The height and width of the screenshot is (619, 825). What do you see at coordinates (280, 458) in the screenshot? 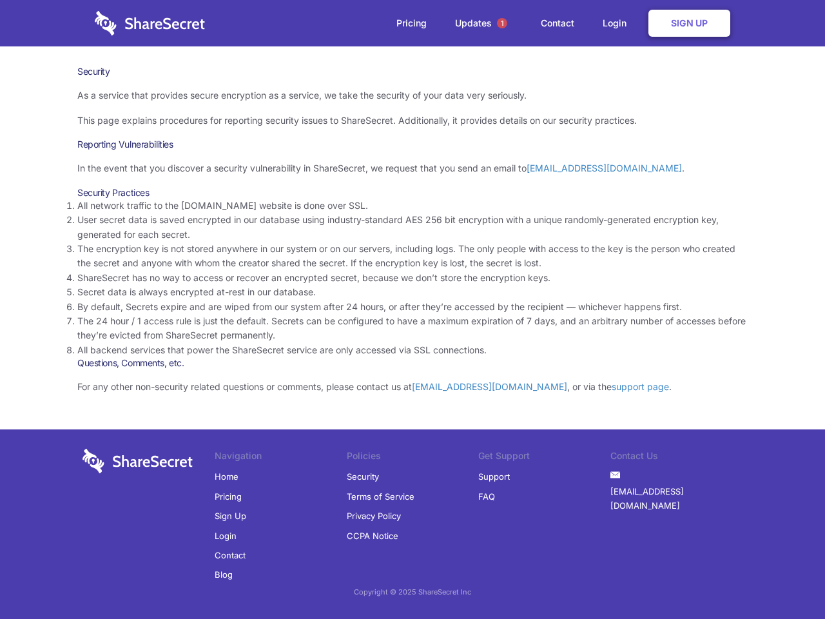
I see `li: Navigation` at bounding box center [280, 458].